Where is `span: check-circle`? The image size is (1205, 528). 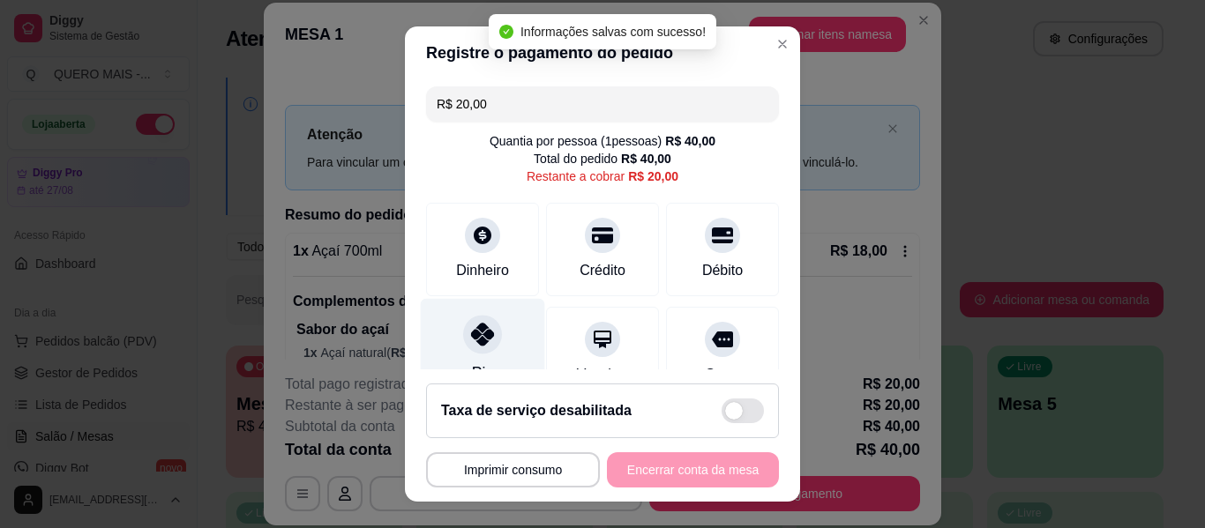 span: check-circle is located at coordinates (506, 32).